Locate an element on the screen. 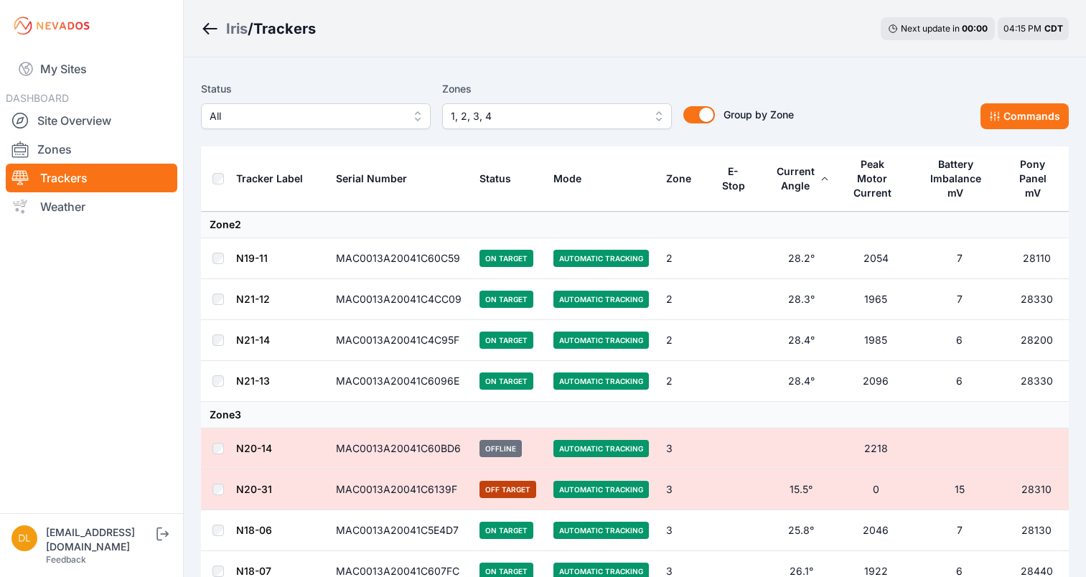 The height and width of the screenshot is (577, 1086). div: Status is located at coordinates (495, 179).